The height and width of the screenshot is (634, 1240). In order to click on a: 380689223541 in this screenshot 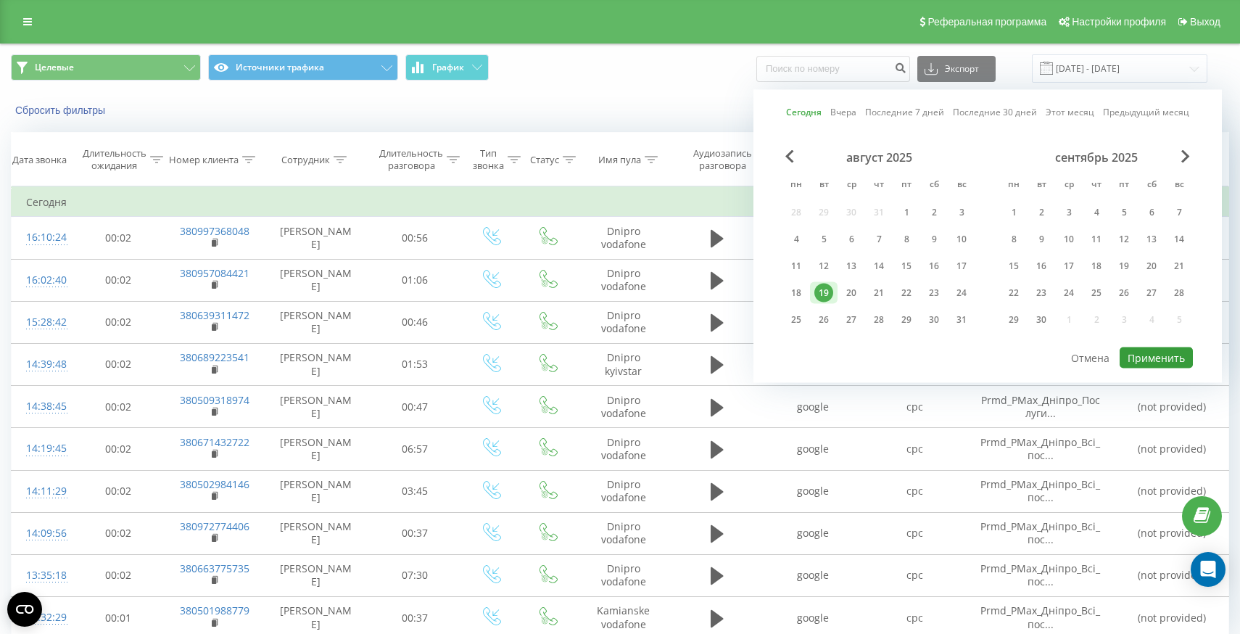, I will do `click(215, 357)`.